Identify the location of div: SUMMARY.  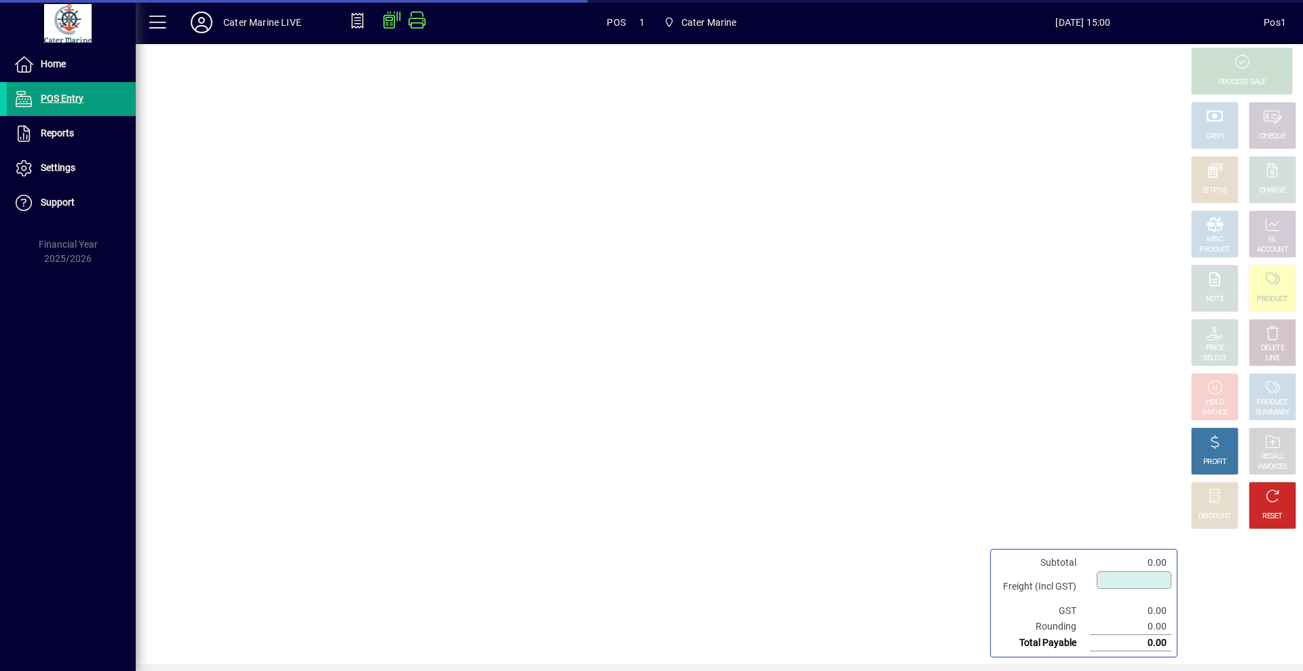
(1273, 413).